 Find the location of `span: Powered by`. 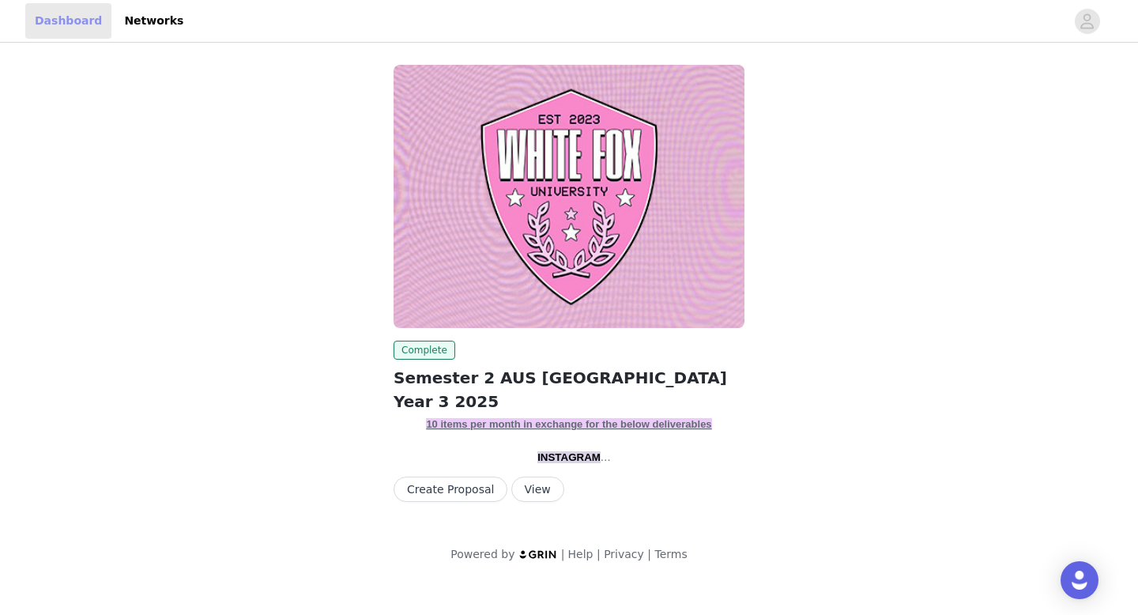

span: Powered by is located at coordinates (482, 554).